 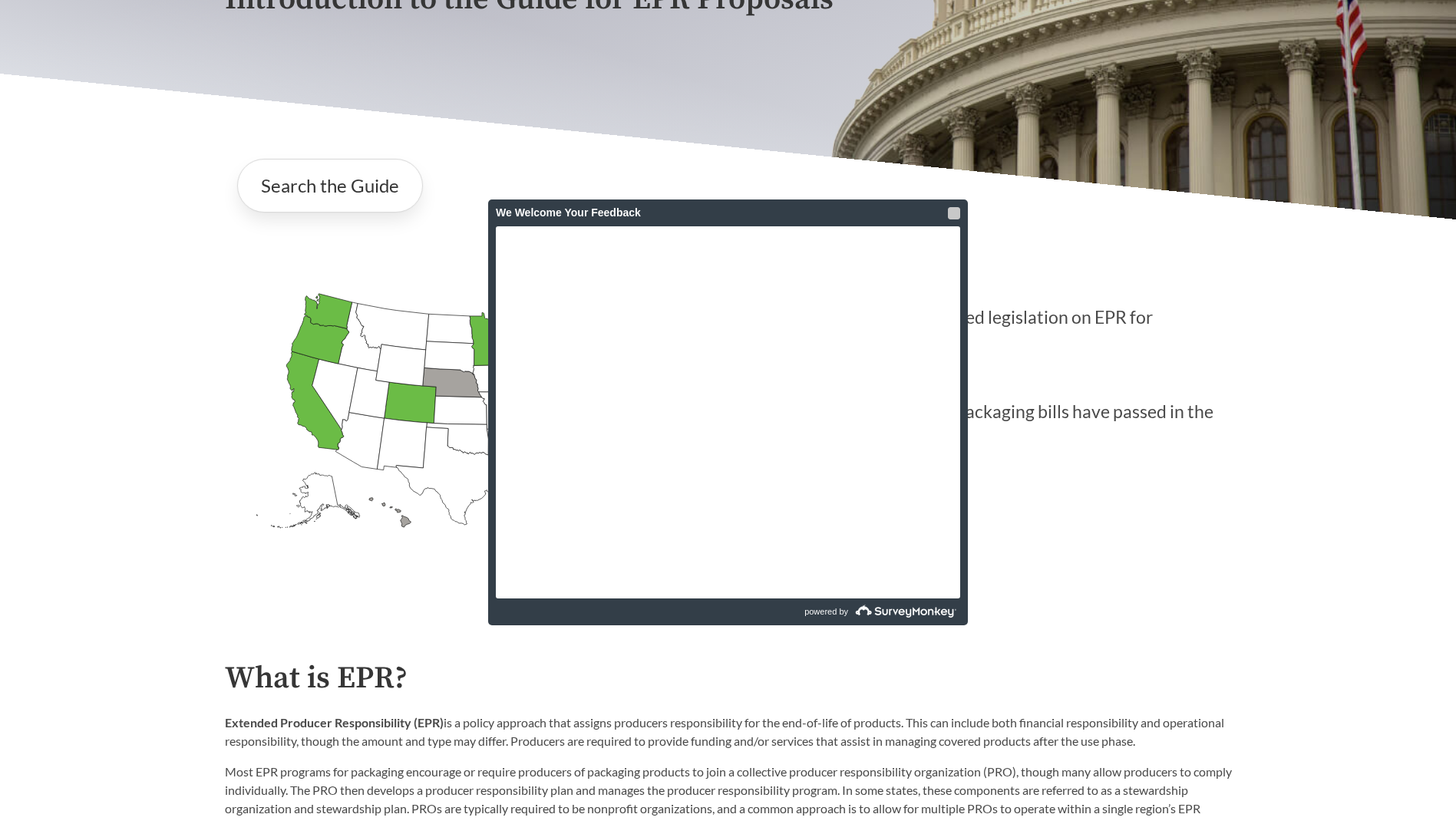 What do you see at coordinates (330, 186) in the screenshot?
I see `a: Search the Guide` at bounding box center [330, 186].